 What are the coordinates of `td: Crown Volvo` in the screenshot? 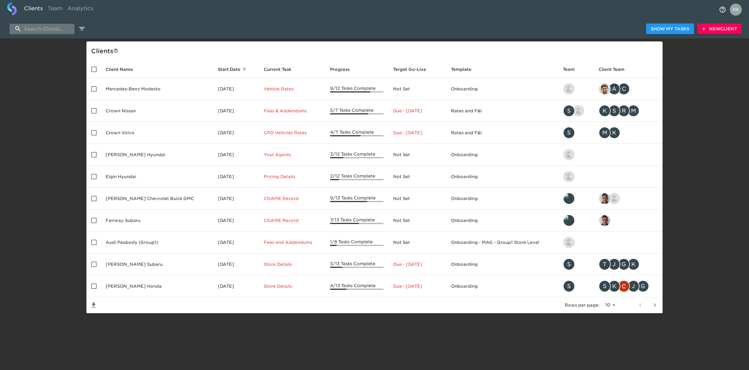 It's located at (157, 133).